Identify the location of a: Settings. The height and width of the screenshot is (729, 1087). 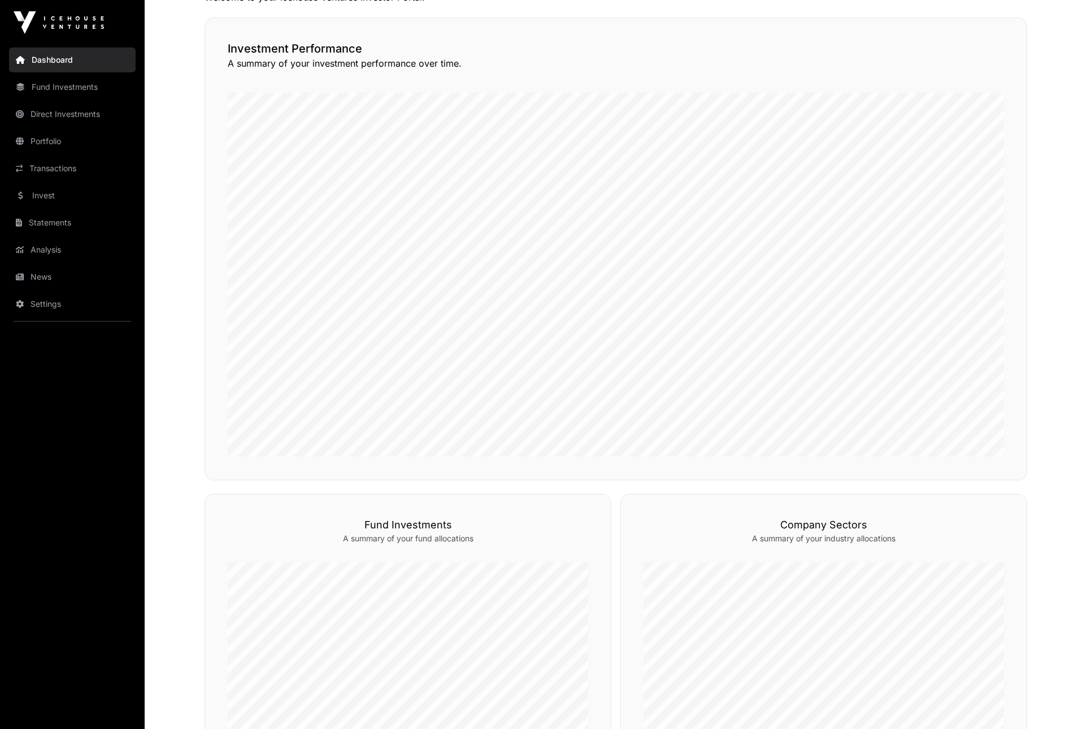
(72, 304).